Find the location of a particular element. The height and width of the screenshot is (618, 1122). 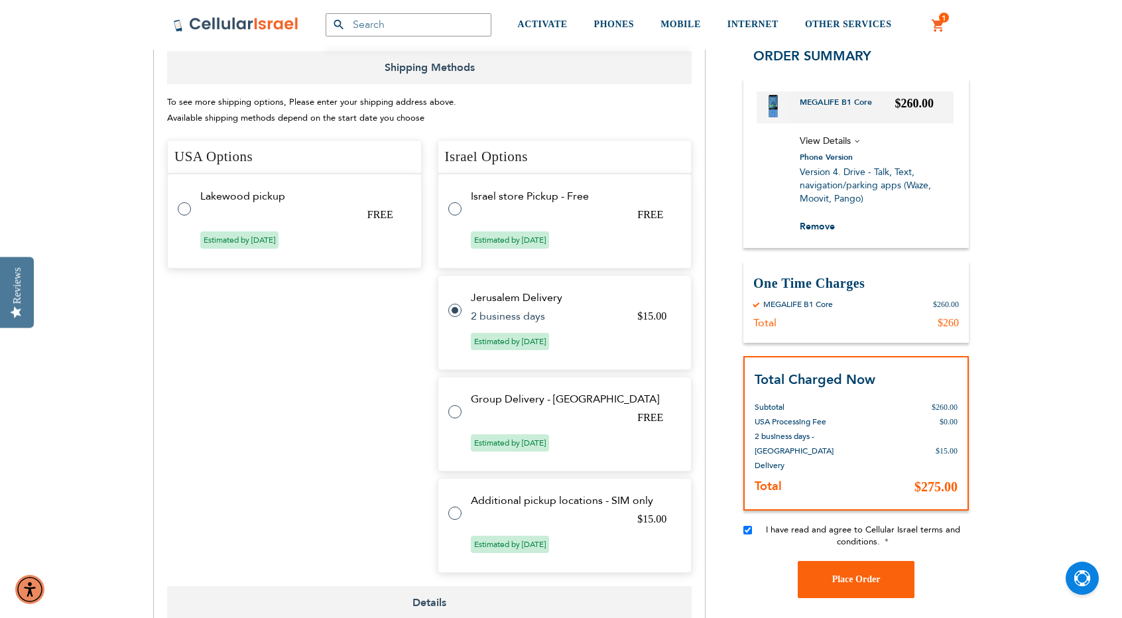

strong: Total Charged Now is located at coordinates (815, 379).